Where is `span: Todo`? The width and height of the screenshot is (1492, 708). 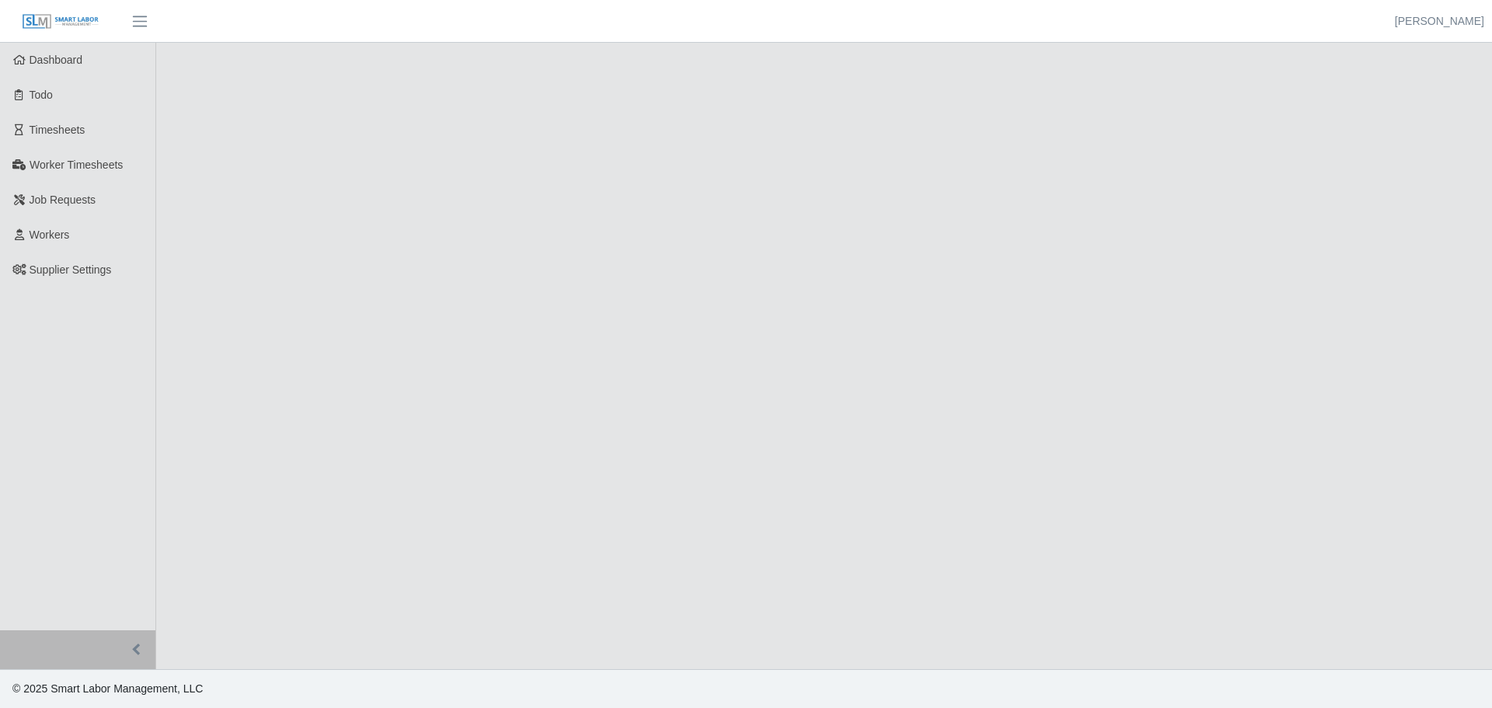
span: Todo is located at coordinates (41, 95).